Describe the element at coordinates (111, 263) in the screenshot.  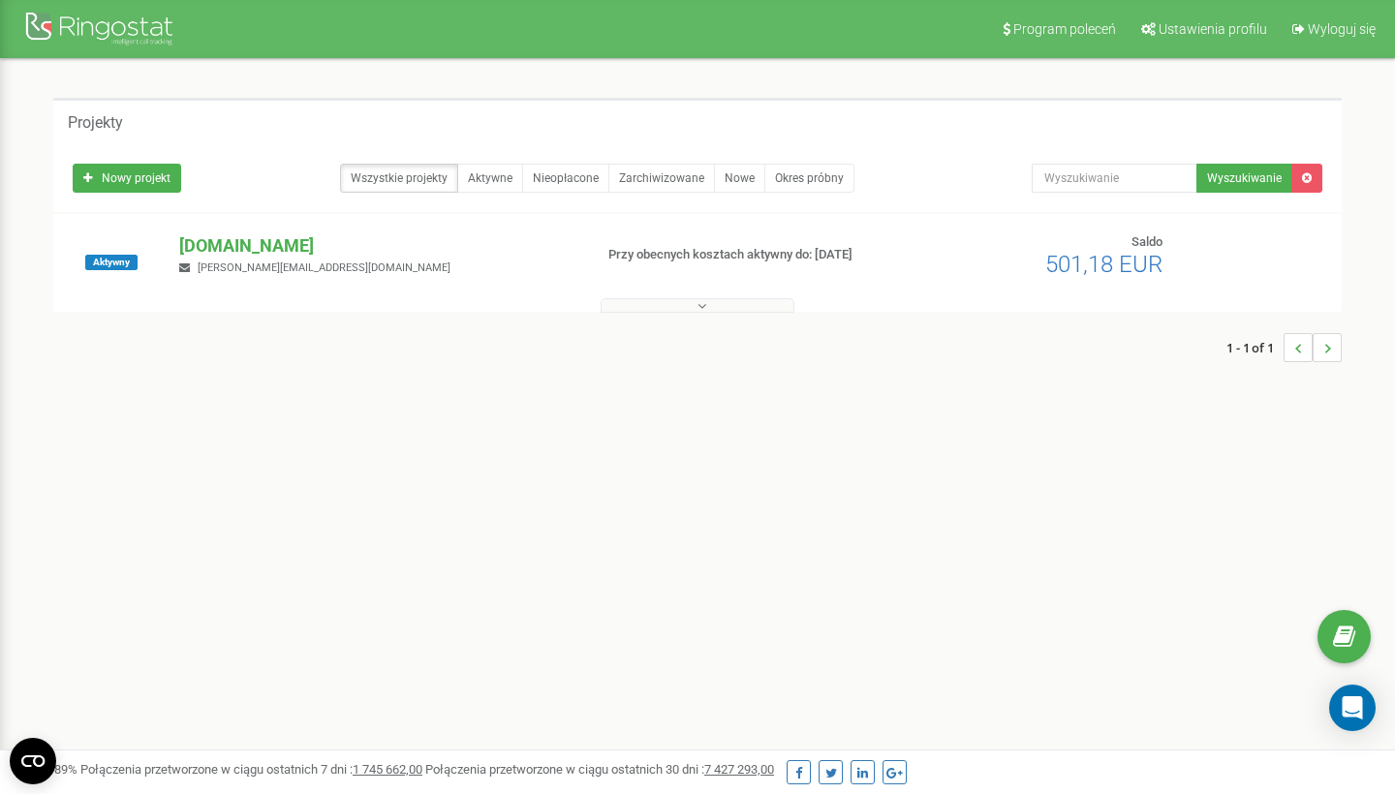
I see `span: Aktywny` at that location.